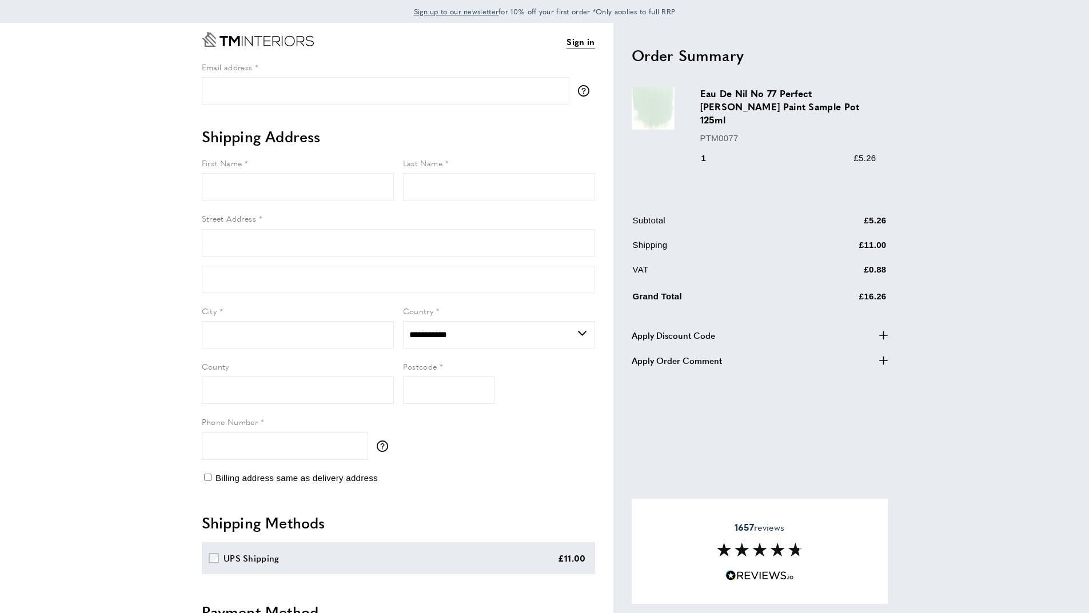  Describe the element at coordinates (258, 39) in the screenshot. I see `a: Go to Home page` at that location.